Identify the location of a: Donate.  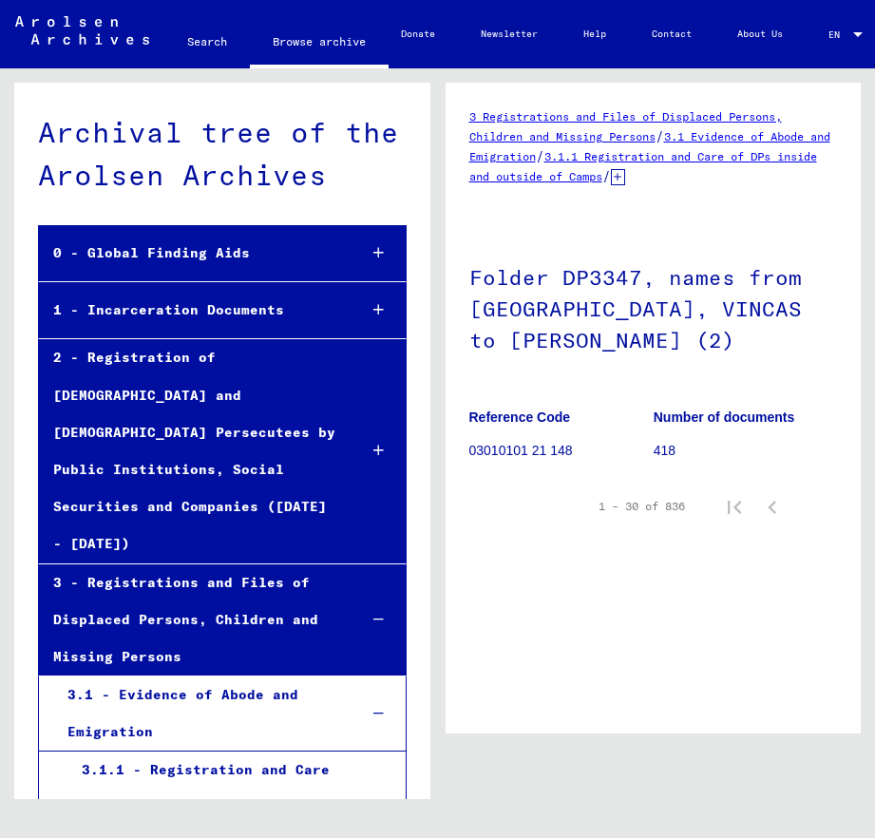
(418, 34).